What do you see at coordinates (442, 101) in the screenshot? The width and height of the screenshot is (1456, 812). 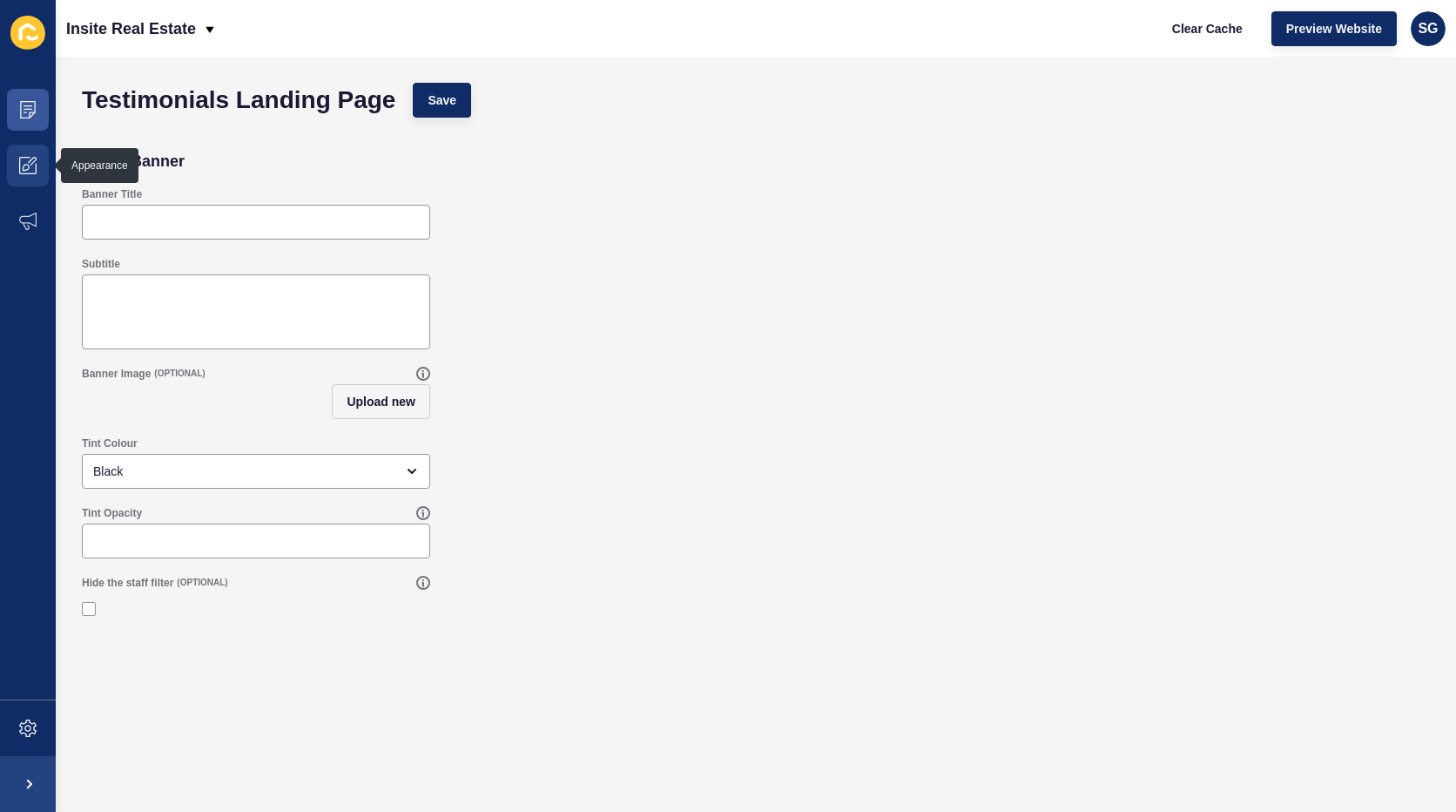 I see `button: Save` at bounding box center [442, 101].